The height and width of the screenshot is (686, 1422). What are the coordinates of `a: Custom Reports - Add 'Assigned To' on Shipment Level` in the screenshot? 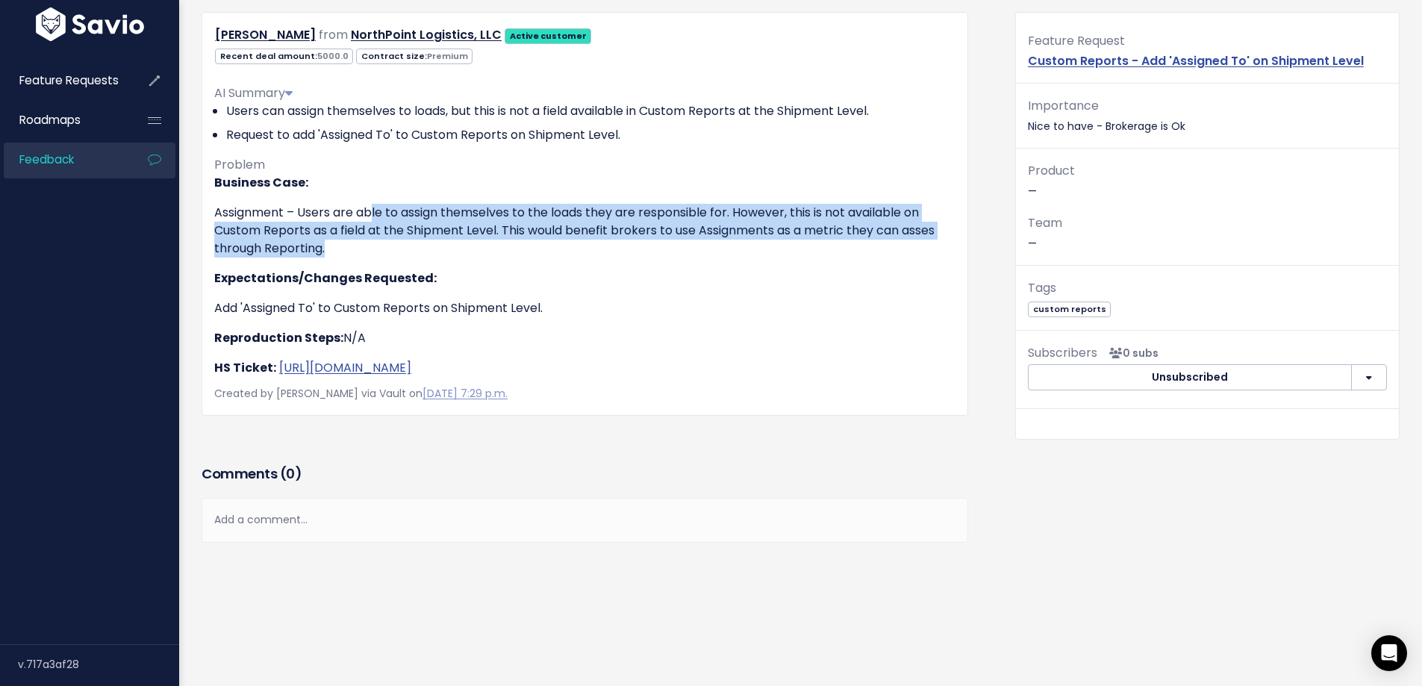 It's located at (1196, 60).